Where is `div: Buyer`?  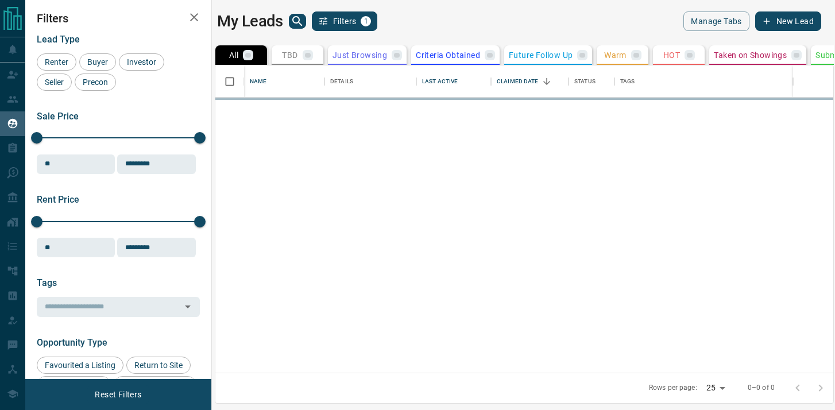 div: Buyer is located at coordinates (98, 62).